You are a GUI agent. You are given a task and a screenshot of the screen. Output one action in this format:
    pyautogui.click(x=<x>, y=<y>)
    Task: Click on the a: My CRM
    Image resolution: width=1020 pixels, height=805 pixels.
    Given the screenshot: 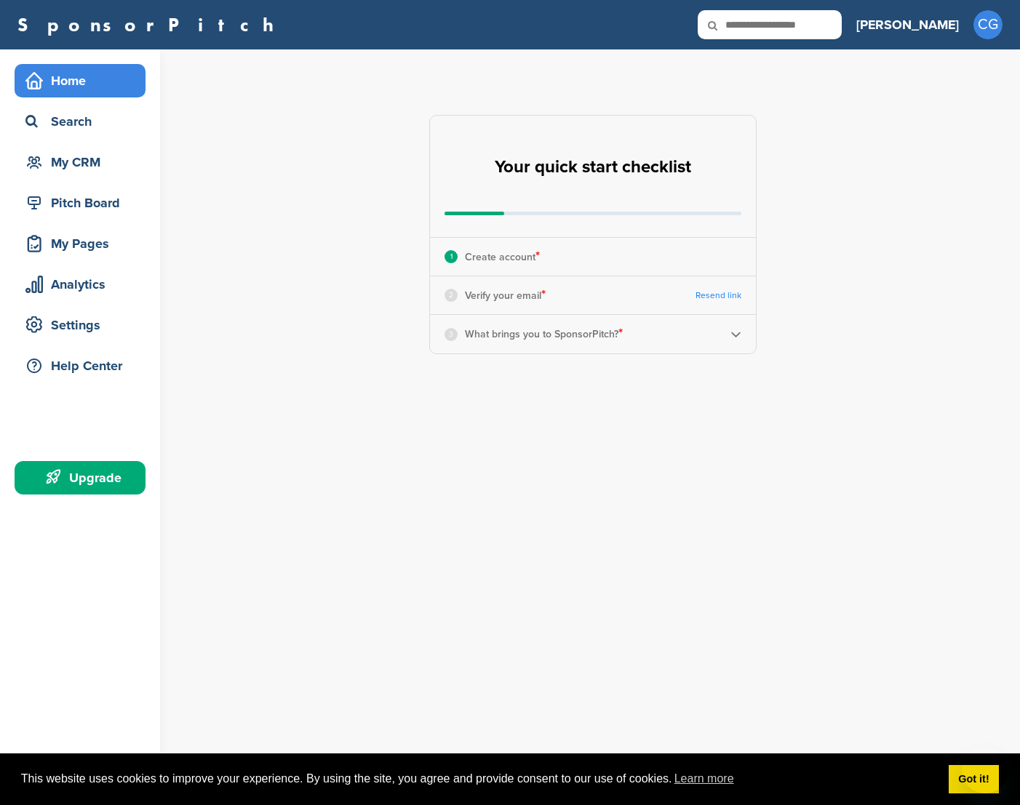 What is the action you would take?
    pyautogui.click(x=80, y=162)
    